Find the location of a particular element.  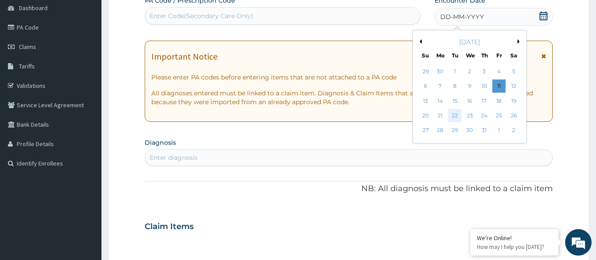

button: Next Month is located at coordinates (520, 41).